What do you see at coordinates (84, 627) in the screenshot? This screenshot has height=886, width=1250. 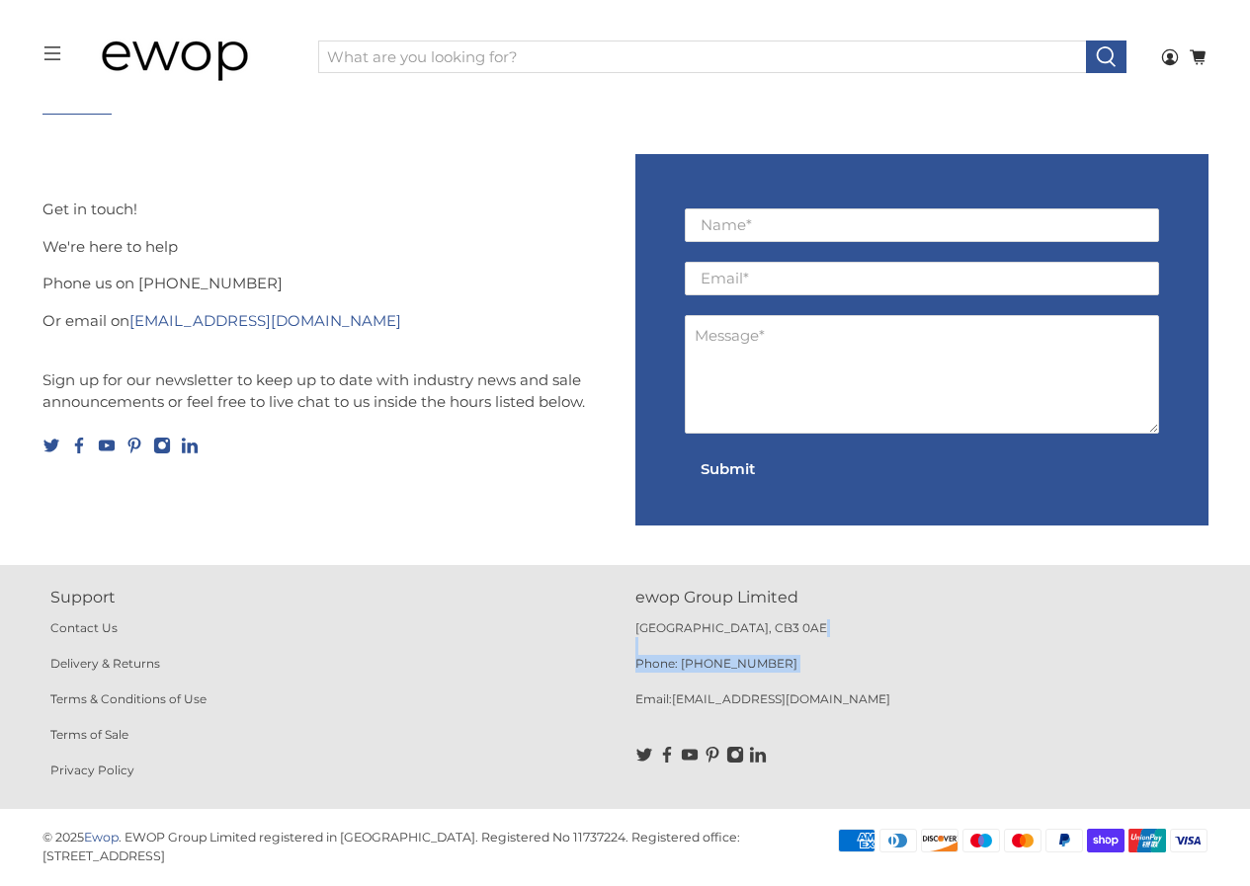 I see `a: Contact Us` at bounding box center [84, 627].